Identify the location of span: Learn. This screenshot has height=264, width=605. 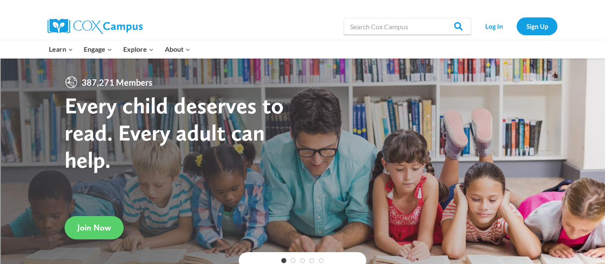
(61, 49).